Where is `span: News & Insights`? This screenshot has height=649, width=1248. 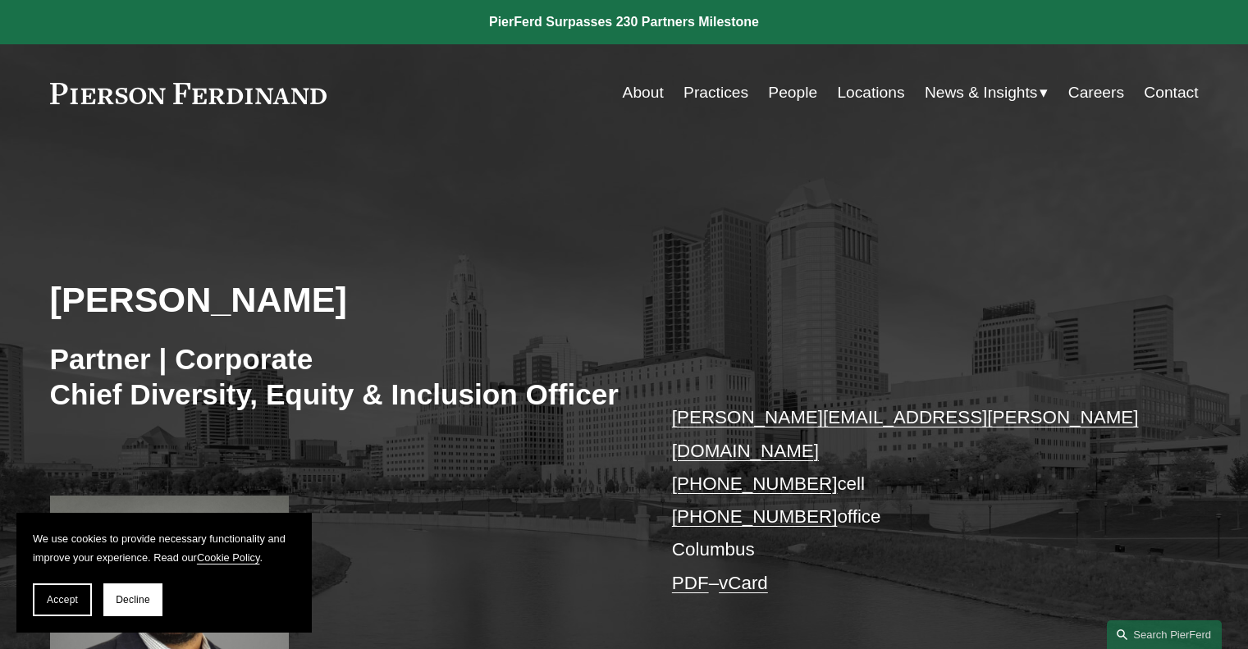
span: News & Insights is located at coordinates (981, 93).